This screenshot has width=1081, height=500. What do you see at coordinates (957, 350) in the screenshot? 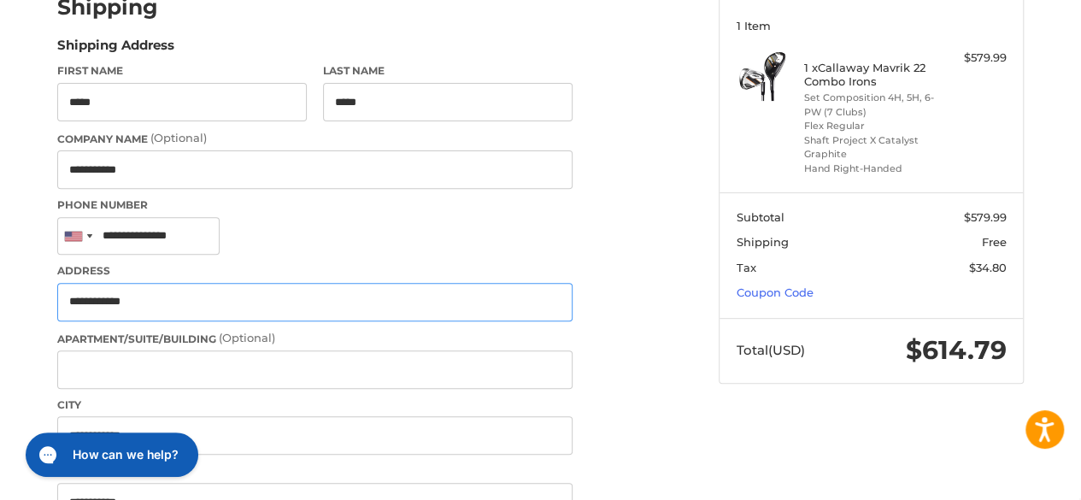
I see `span: $614.79` at bounding box center [957, 350].